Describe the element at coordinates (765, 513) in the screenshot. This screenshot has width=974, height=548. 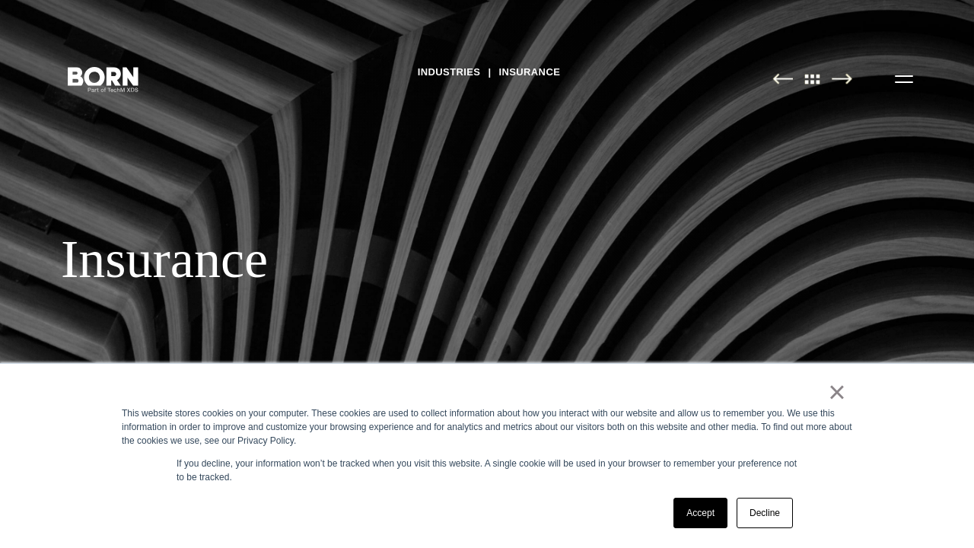
I see `a: Decline` at that location.